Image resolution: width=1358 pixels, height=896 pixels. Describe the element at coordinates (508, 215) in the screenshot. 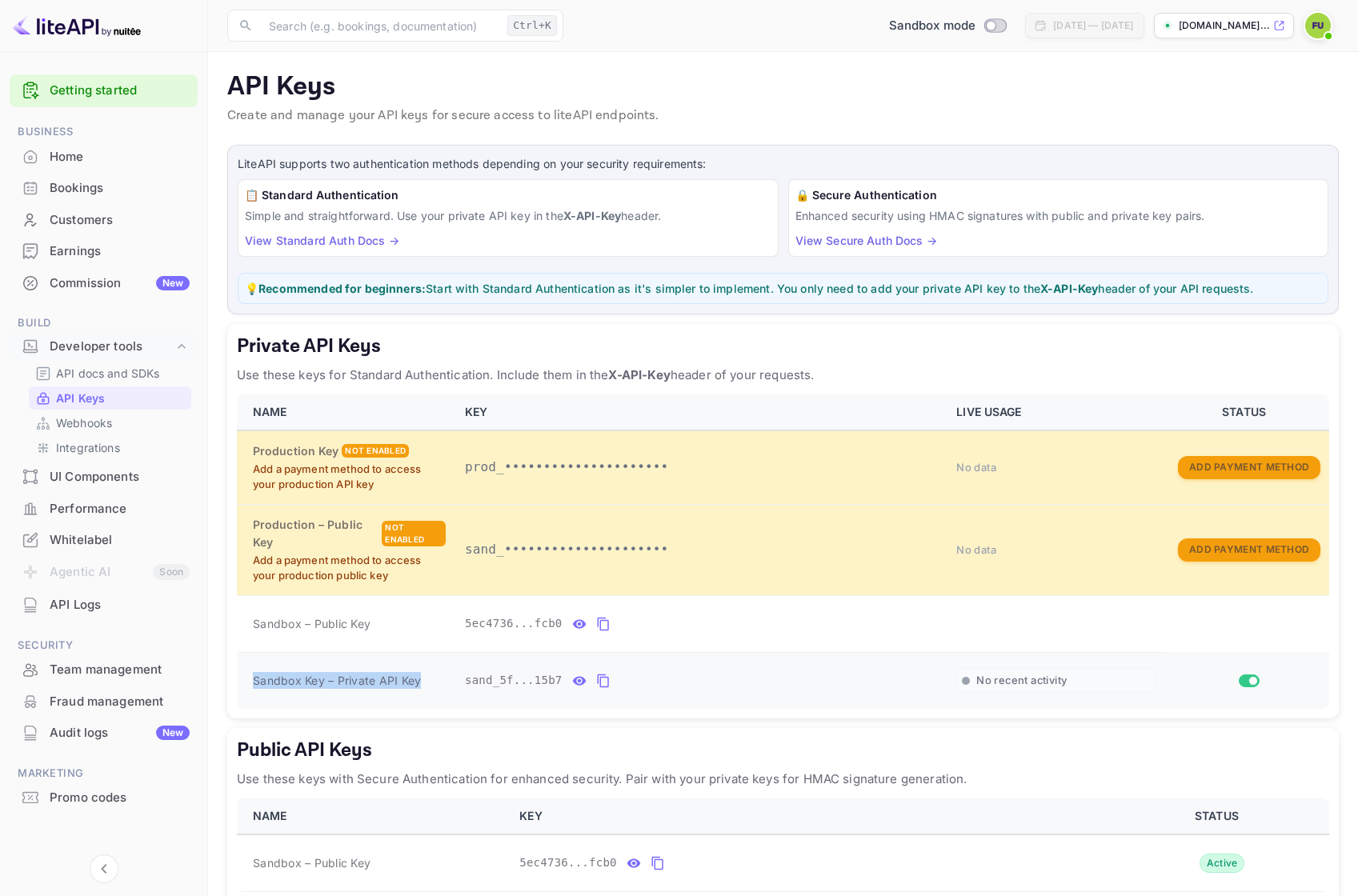

I see `p: Simple and straightforward. Use your private API key in the header.` at that location.